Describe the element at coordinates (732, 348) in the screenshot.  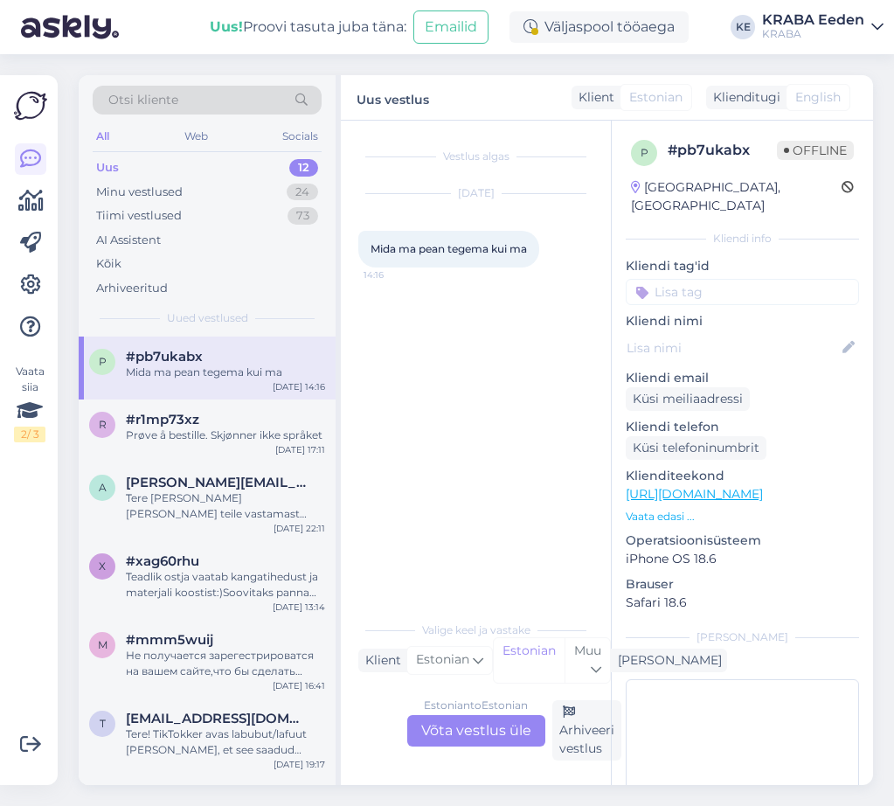
I see `input: Lisa nimi` at that location.